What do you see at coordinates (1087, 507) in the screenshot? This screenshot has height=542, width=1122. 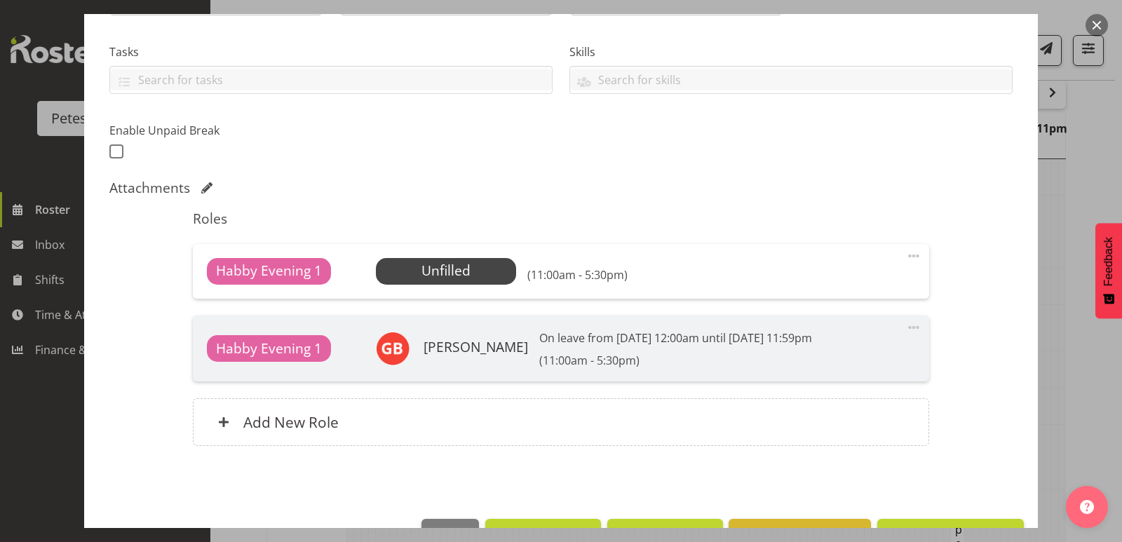 I see `img: help-xxl-2.png` at bounding box center [1087, 507].